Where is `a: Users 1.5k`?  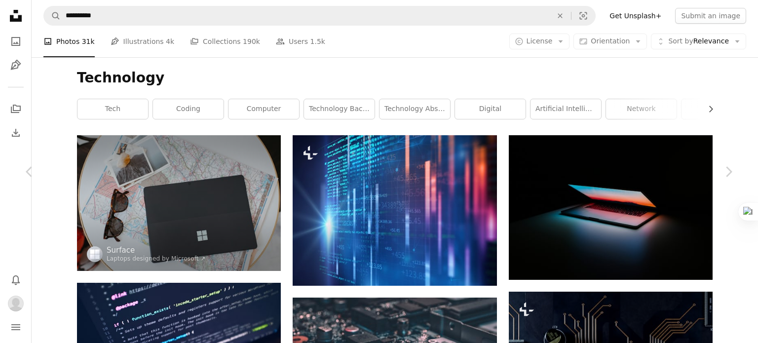
a: Users 1.5k is located at coordinates (300, 41).